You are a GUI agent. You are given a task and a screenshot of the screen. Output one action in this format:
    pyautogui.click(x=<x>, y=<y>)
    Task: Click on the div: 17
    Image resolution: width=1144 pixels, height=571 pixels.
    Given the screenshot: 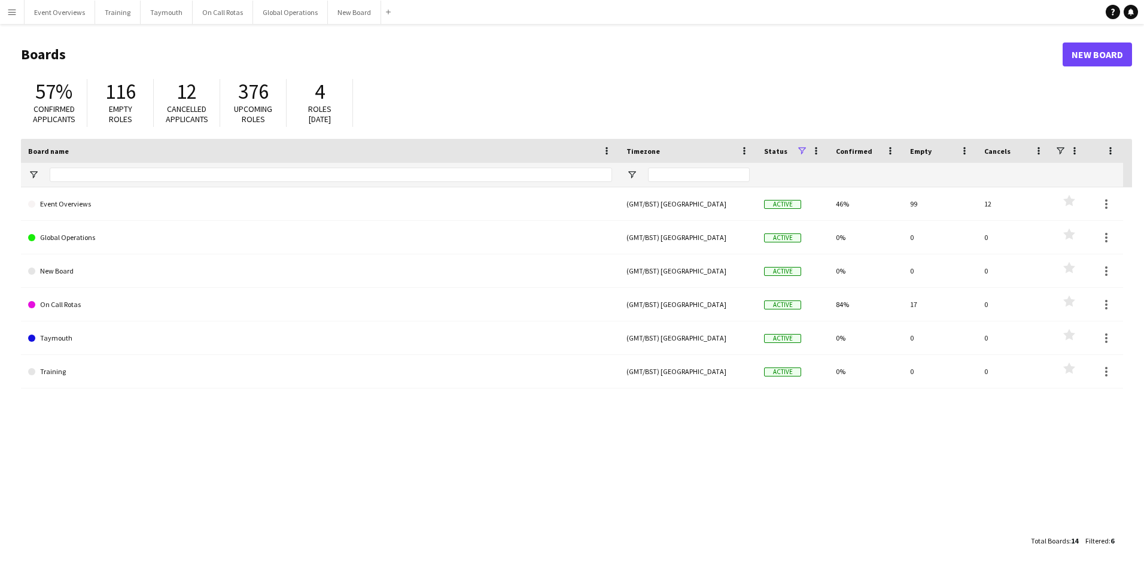 What is the action you would take?
    pyautogui.click(x=940, y=304)
    